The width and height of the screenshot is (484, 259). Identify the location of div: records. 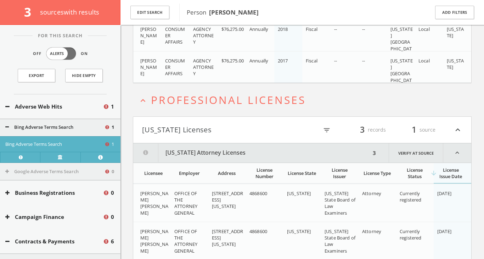
(365, 130).